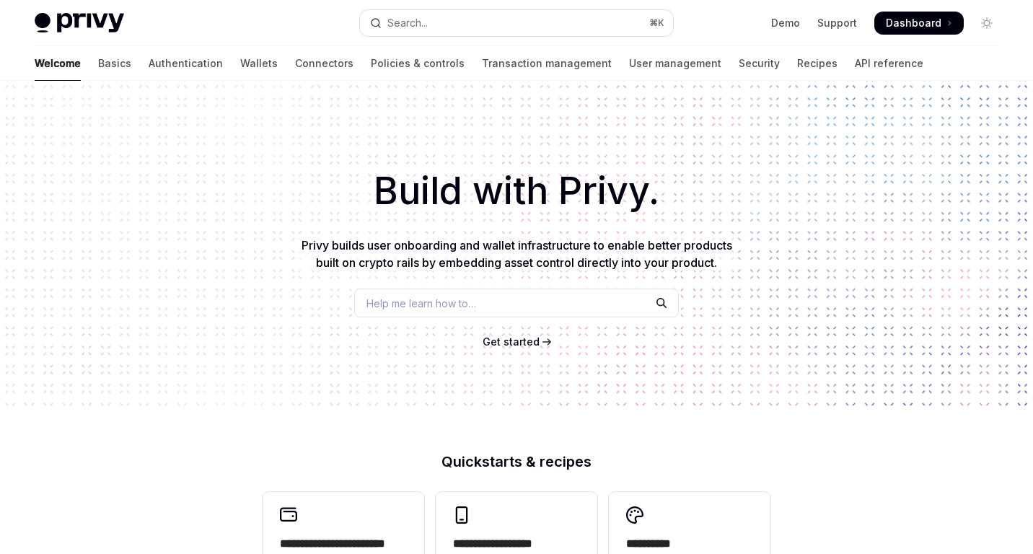 The height and width of the screenshot is (554, 1033). Describe the element at coordinates (324, 63) in the screenshot. I see `a: Connectors` at that location.